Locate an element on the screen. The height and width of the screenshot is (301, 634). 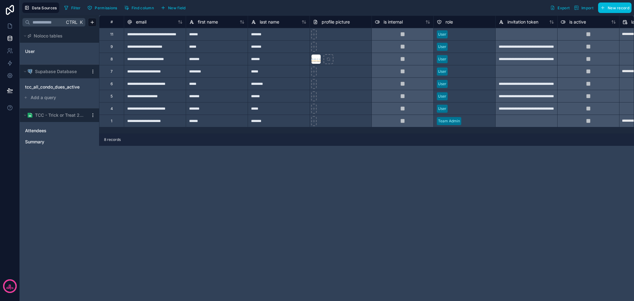
button: Add a query is located at coordinates (59, 98).